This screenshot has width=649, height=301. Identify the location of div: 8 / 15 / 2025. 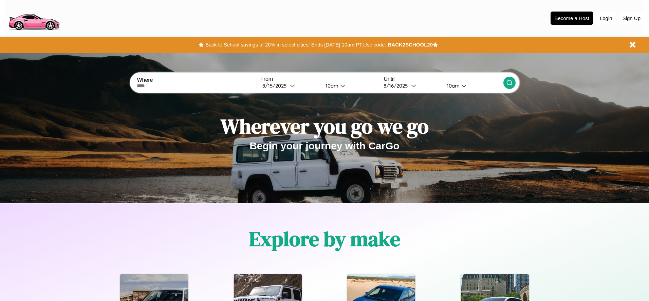
(276, 86).